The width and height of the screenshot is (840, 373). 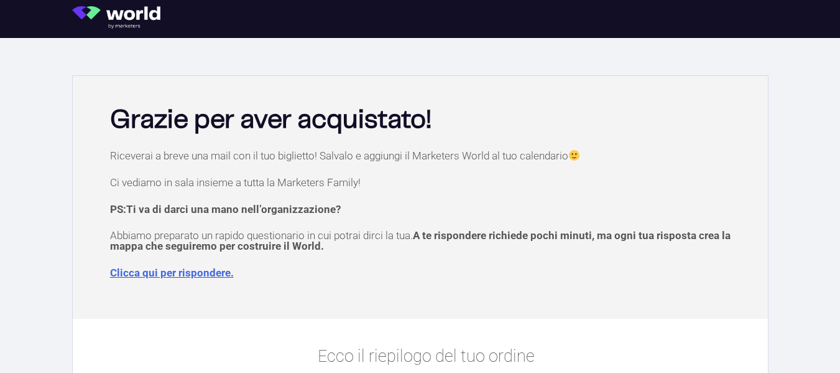 I want to click on a: Clicca qui per rispondere., so click(x=172, y=272).